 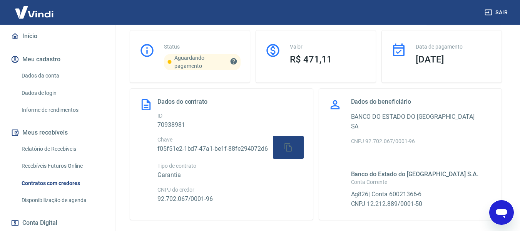 What do you see at coordinates (189, 62) in the screenshot?
I see `span: Aguardando pagamento` at bounding box center [189, 62].